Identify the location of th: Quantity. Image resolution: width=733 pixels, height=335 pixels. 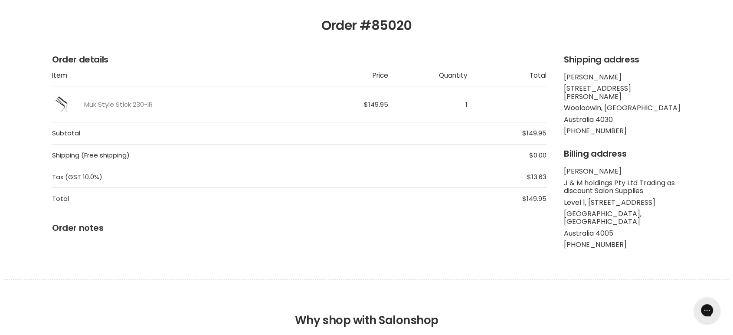
(427, 79).